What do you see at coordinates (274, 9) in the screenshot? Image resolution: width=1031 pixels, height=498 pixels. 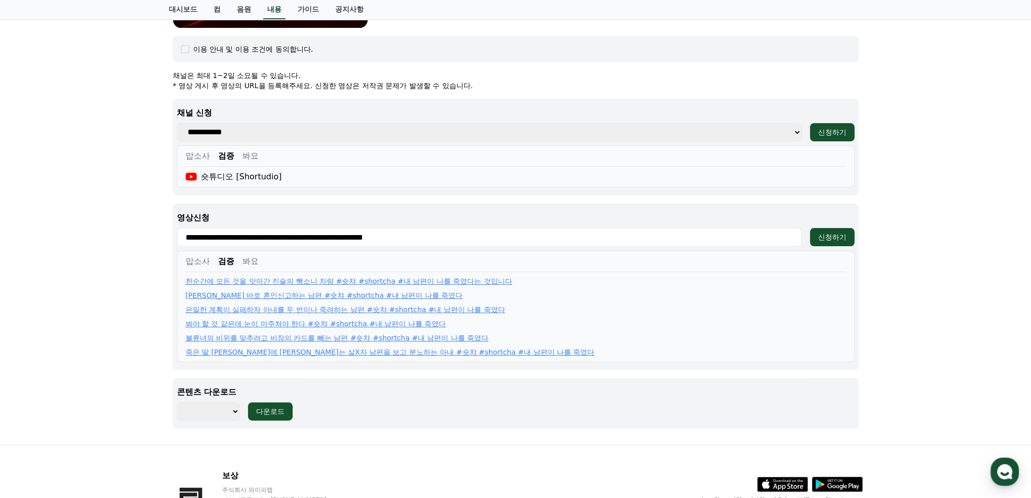 I see `font: 내용` at bounding box center [274, 9].